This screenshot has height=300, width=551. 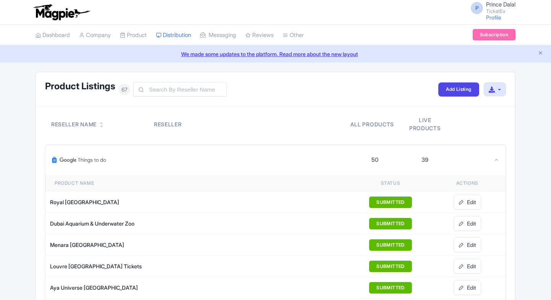 I want to click on a: Messaging, so click(x=218, y=35).